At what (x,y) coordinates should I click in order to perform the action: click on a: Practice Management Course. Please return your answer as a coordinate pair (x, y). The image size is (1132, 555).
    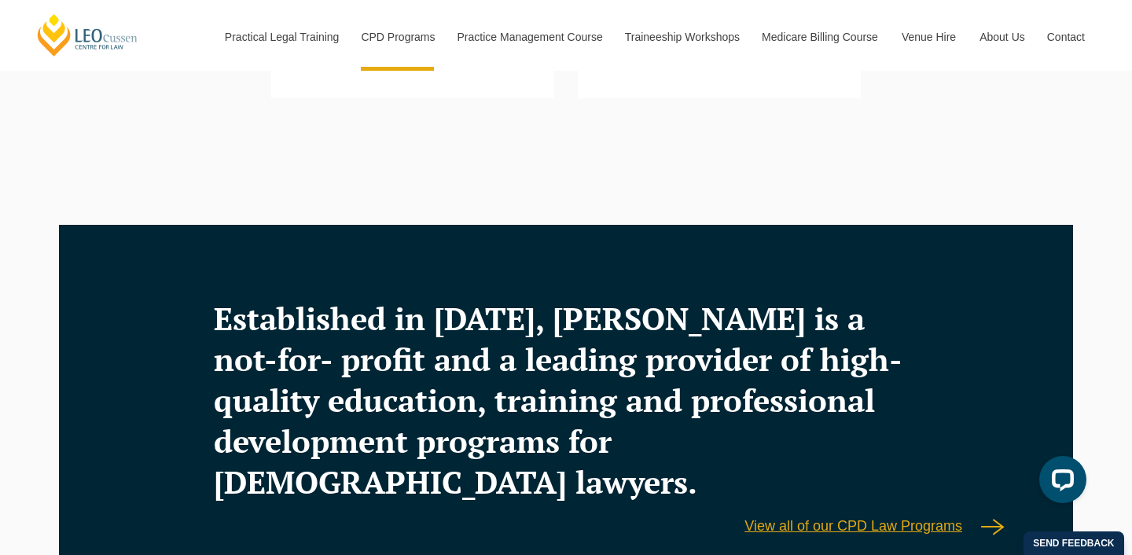
    Looking at the image, I should click on (529, 37).